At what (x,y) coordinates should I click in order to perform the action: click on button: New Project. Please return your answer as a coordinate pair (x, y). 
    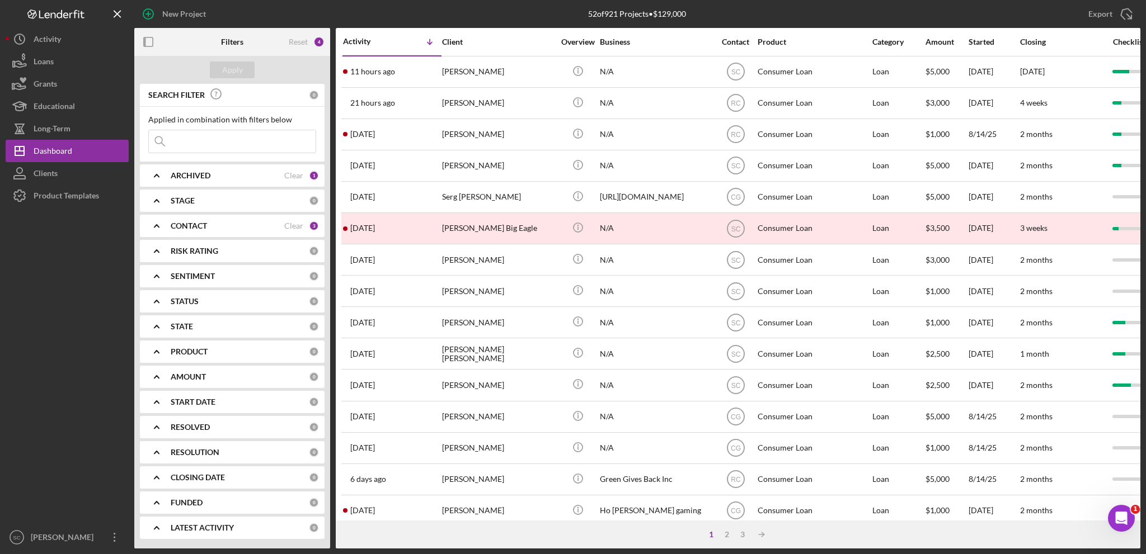
    Looking at the image, I should click on (176, 14).